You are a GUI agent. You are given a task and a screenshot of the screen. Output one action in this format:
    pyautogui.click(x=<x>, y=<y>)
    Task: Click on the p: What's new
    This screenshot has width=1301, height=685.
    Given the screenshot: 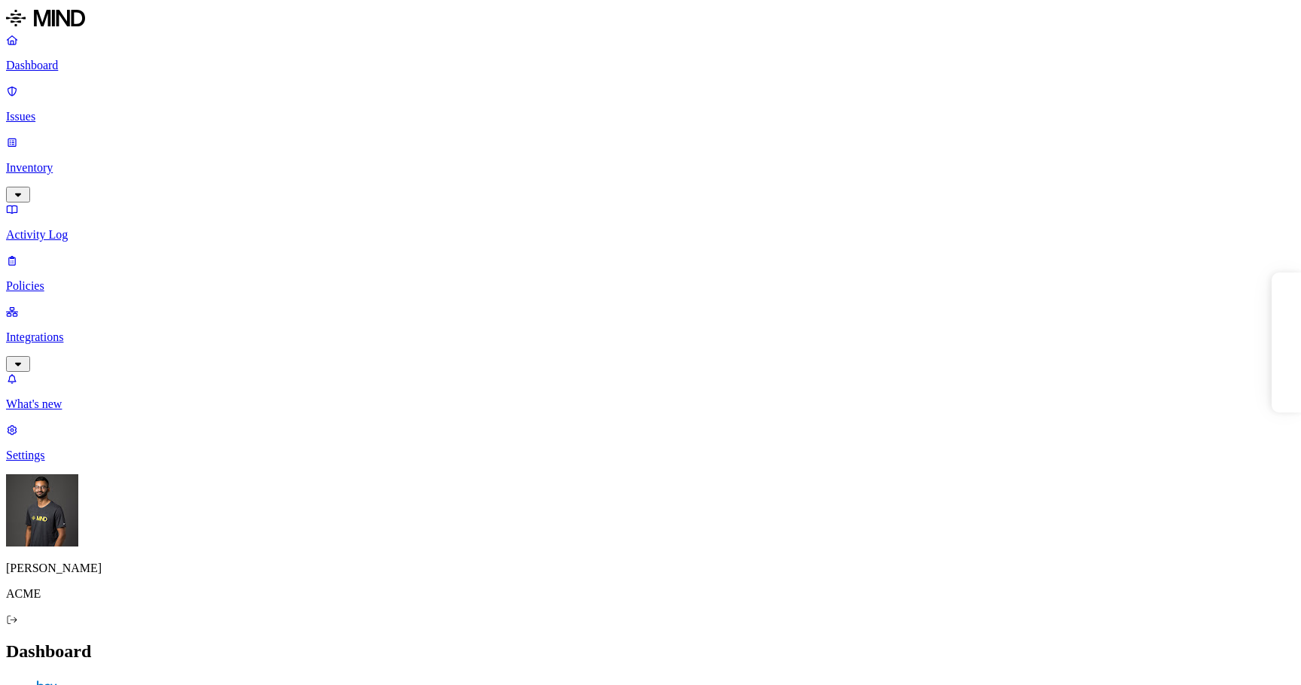 What is the action you would take?
    pyautogui.click(x=650, y=404)
    